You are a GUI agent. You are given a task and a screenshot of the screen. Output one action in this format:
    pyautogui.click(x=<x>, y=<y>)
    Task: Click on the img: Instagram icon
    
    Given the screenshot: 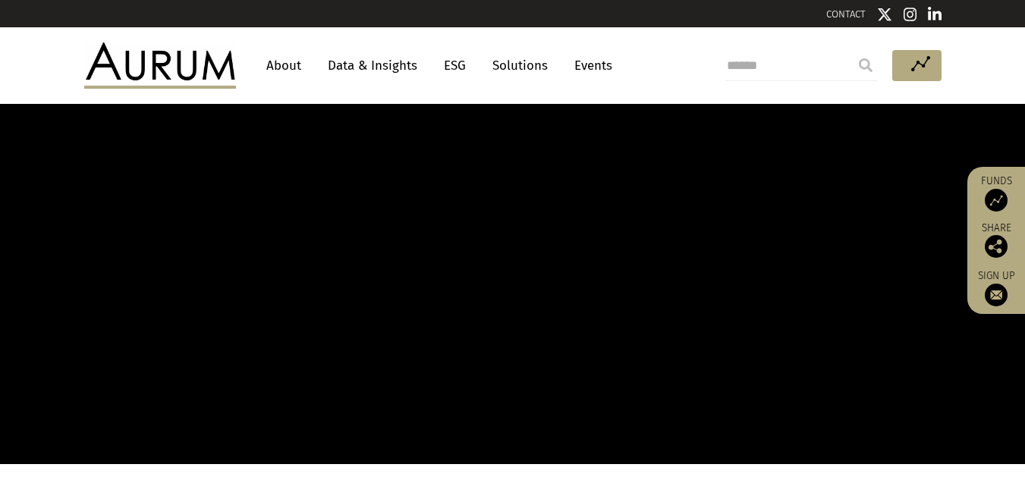 What is the action you would take?
    pyautogui.click(x=910, y=14)
    